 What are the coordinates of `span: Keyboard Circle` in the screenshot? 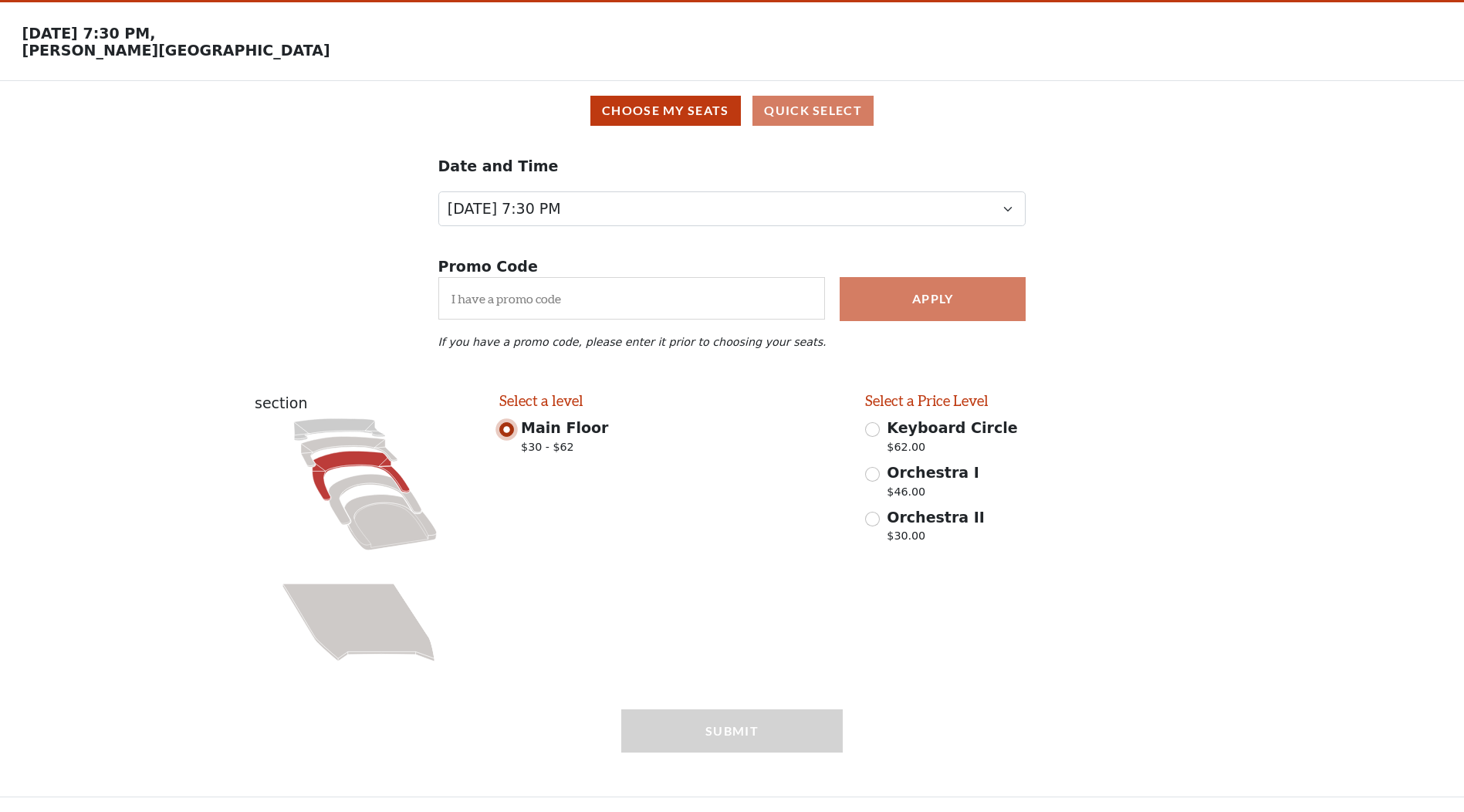 It's located at (951, 427).